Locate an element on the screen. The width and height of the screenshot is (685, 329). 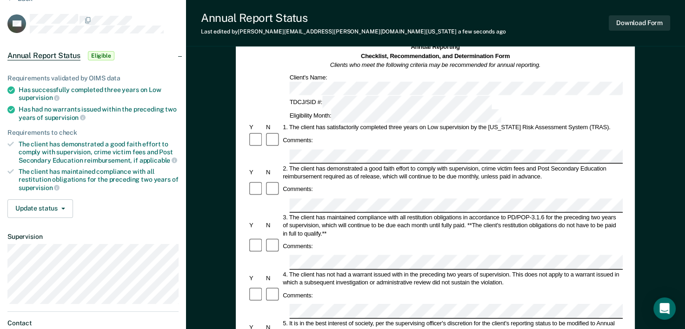
div: Has had no warrants issued within the preceding two years of is located at coordinates (99, 113).